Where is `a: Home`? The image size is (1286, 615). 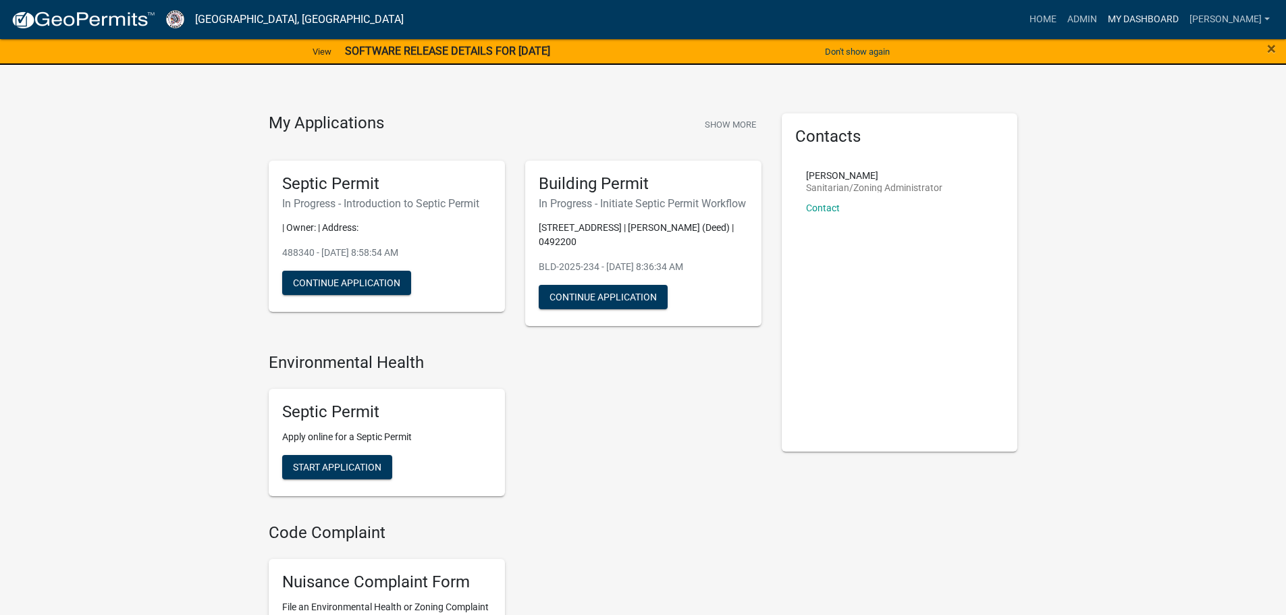 a: Home is located at coordinates (1043, 20).